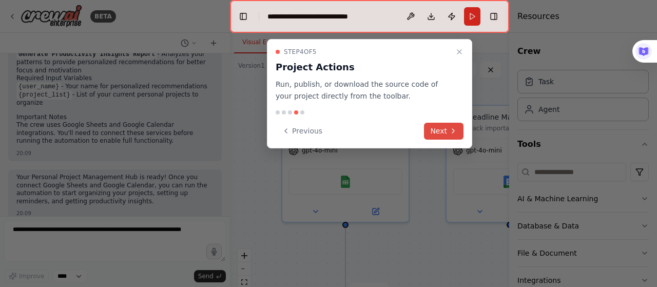  I want to click on button: Previous, so click(302, 131).